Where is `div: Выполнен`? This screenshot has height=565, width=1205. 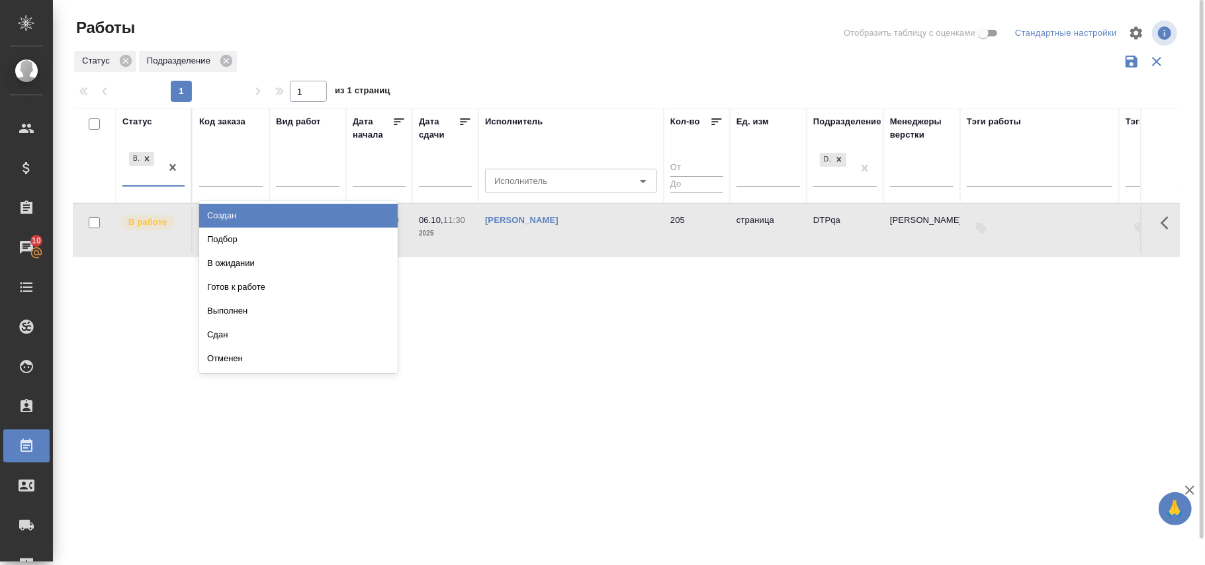
div: Выполнен is located at coordinates (299, 311).